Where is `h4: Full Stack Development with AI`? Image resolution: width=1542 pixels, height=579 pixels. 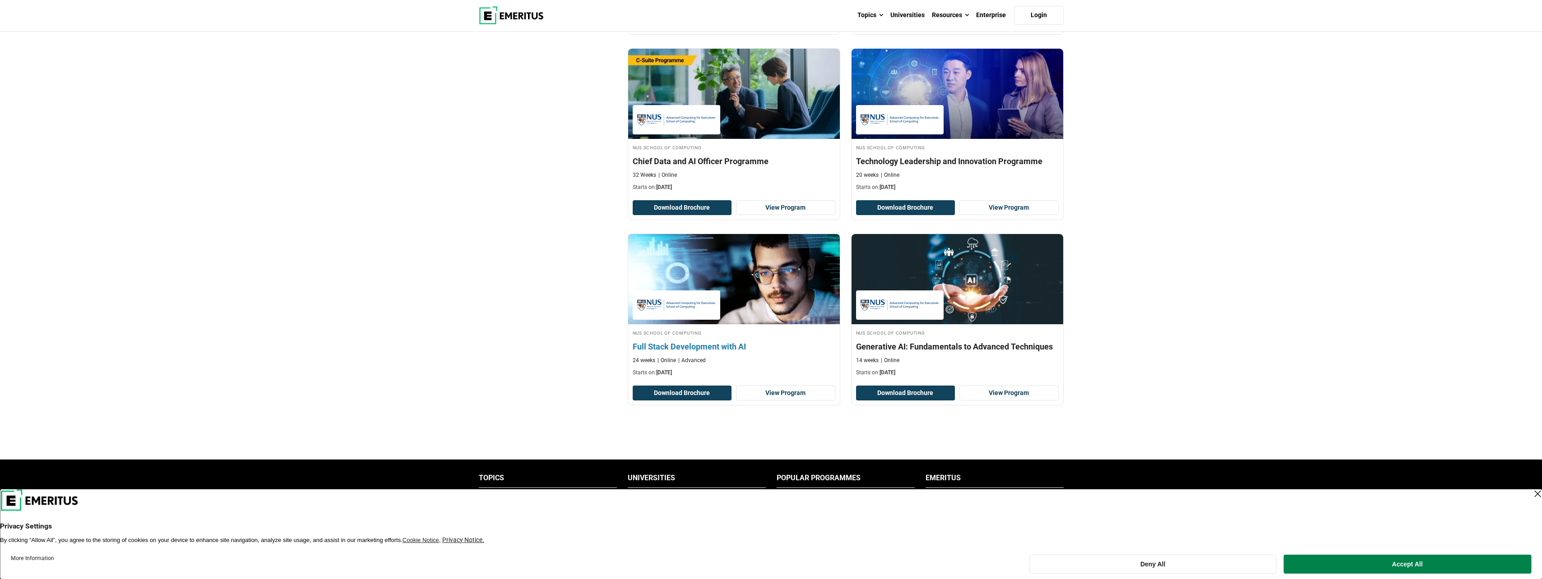 h4: Full Stack Development with AI is located at coordinates (734, 347).